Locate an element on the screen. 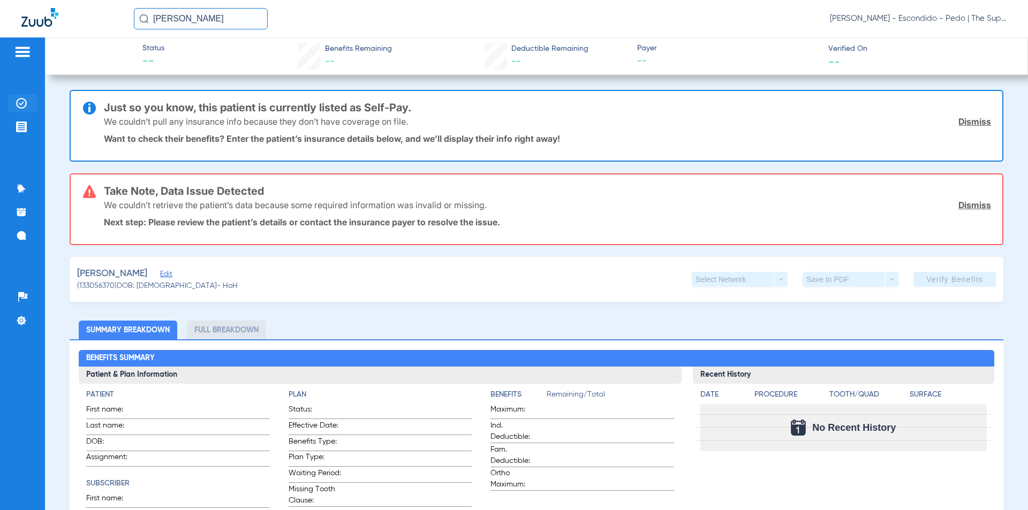 Image resolution: width=1028 pixels, height=510 pixels. div: Chat Widget is located at coordinates (1001, 484).